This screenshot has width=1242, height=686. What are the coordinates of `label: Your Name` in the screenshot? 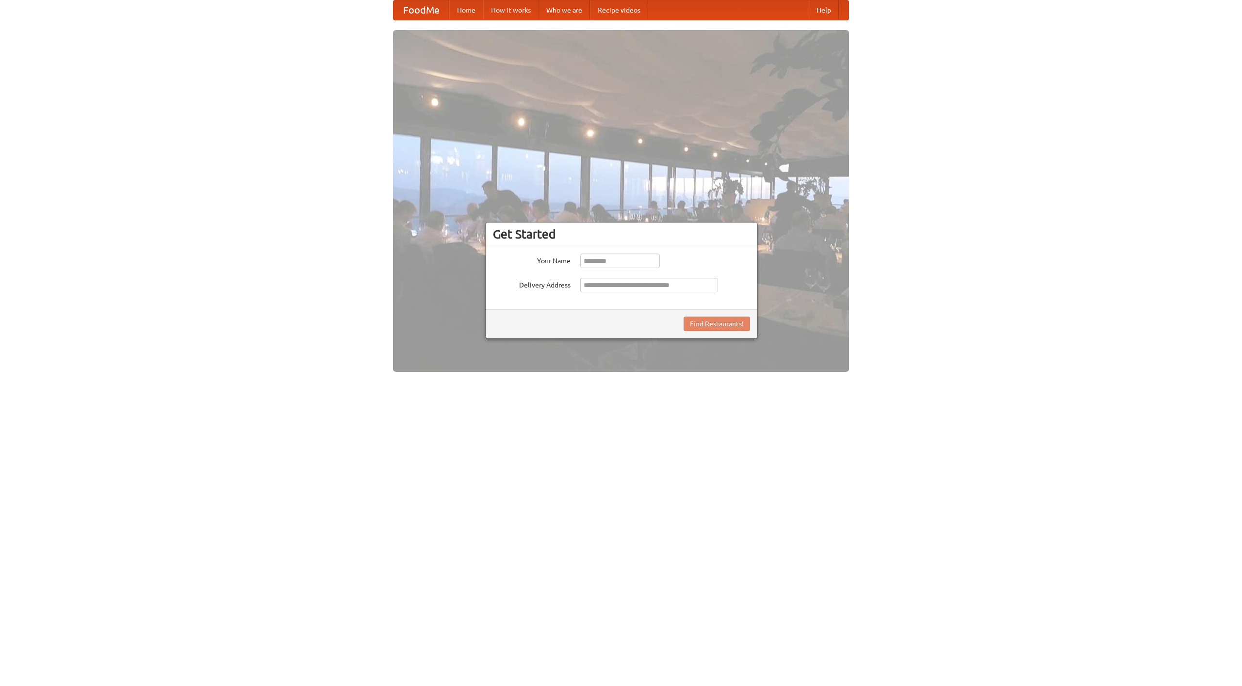 It's located at (532, 260).